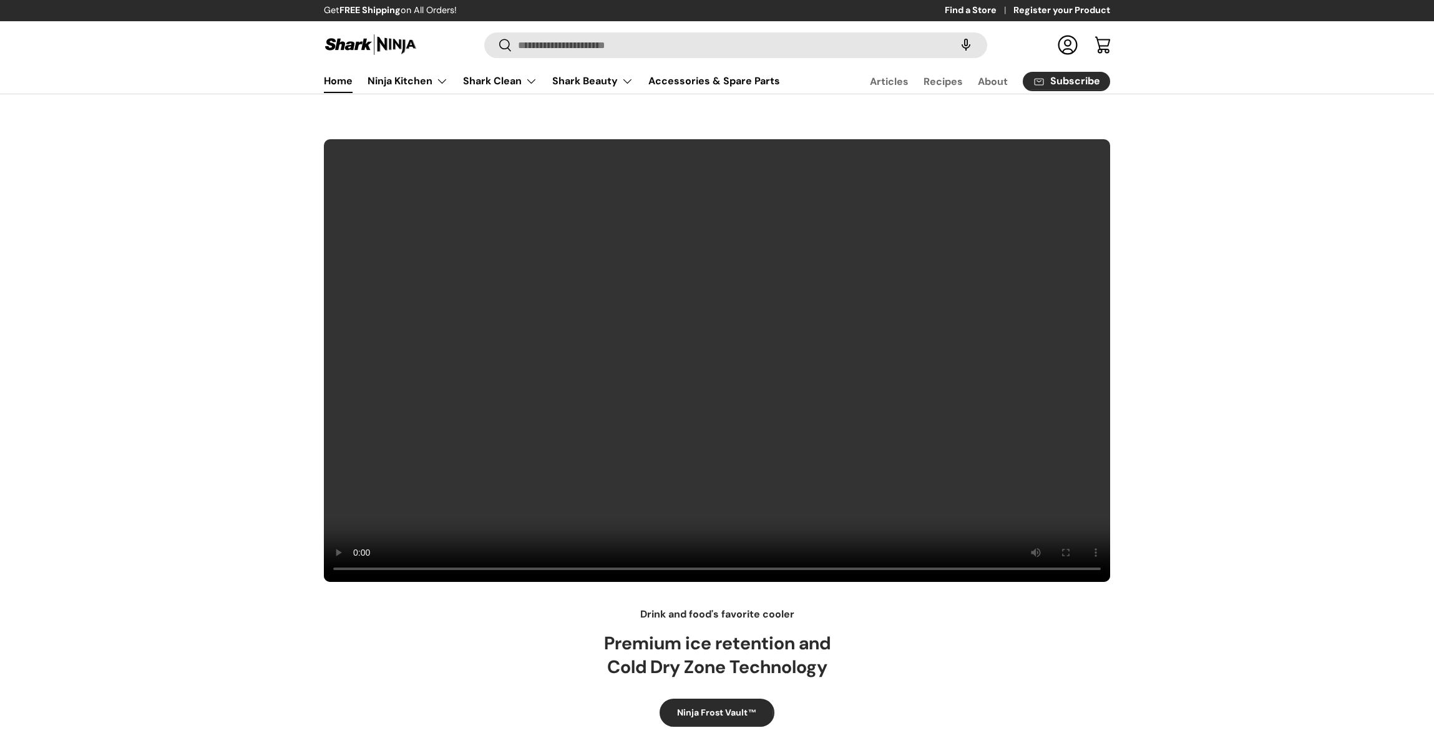  What do you see at coordinates (1066, 81) in the screenshot?
I see `a: Subscribe` at bounding box center [1066, 81].